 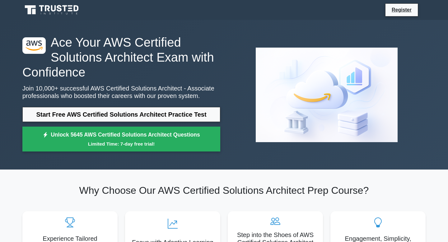 I want to click on small: Limited Time: 7-day free trial!, so click(x=121, y=144).